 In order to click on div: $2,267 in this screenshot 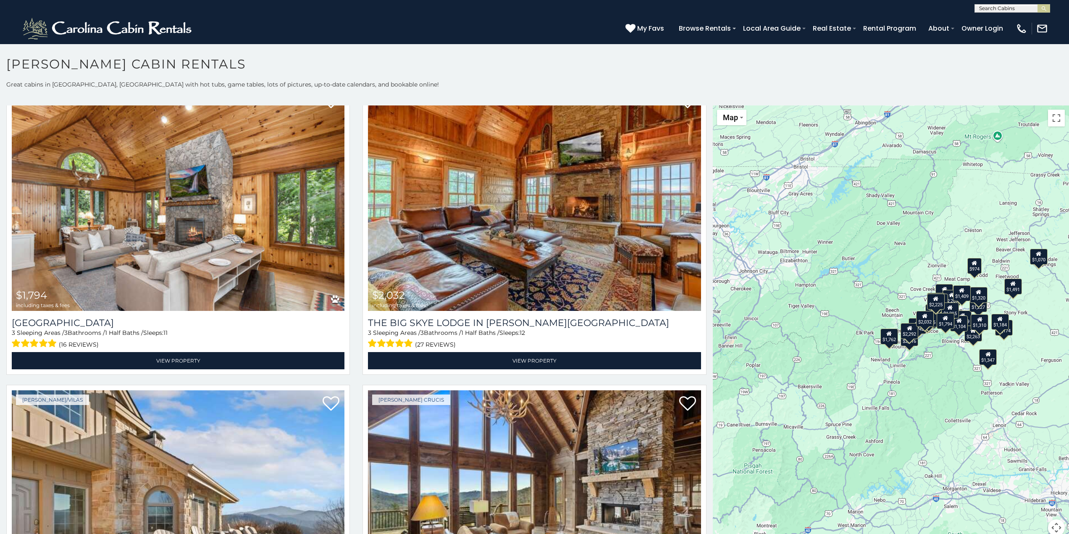, I will do `click(951, 298)`.